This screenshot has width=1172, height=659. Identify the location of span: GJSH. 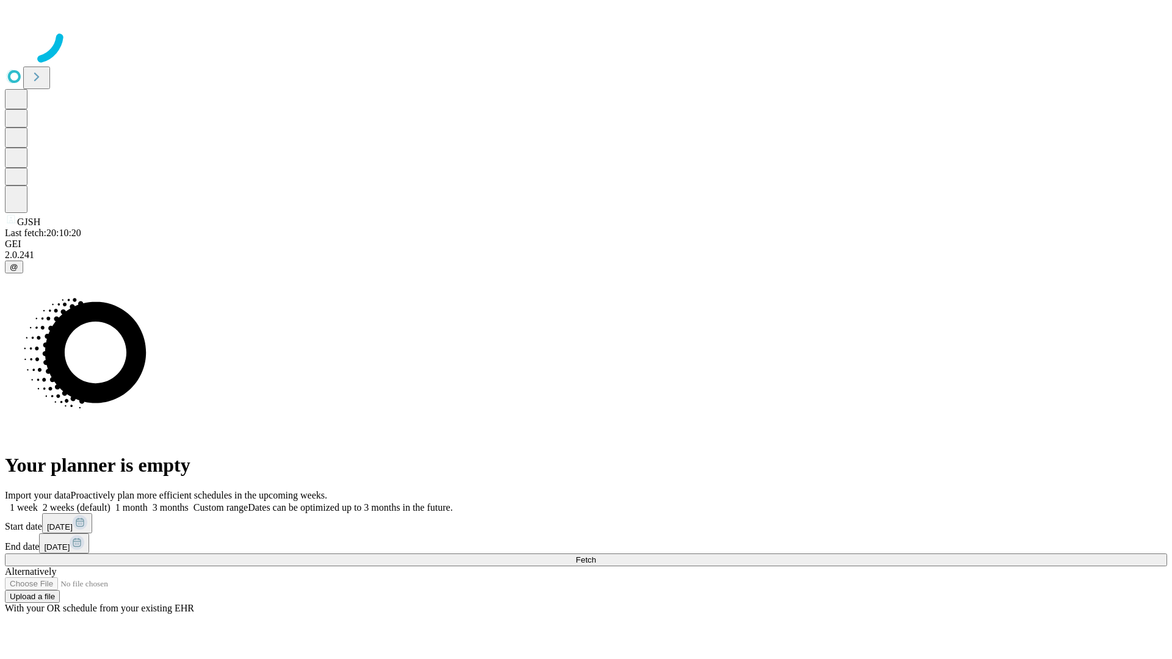
(29, 222).